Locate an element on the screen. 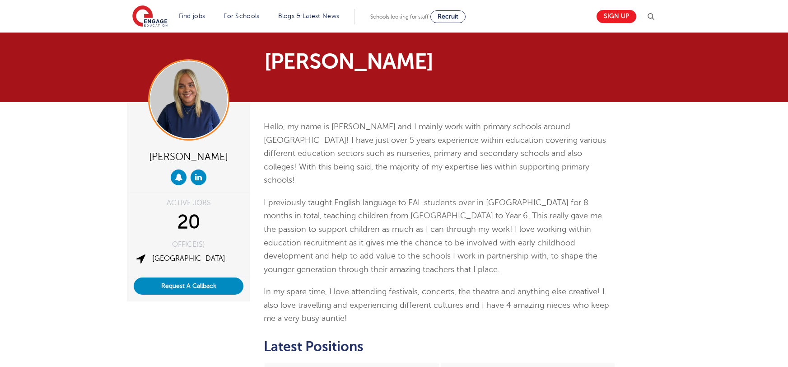  a: Find jobs is located at coordinates (192, 16).